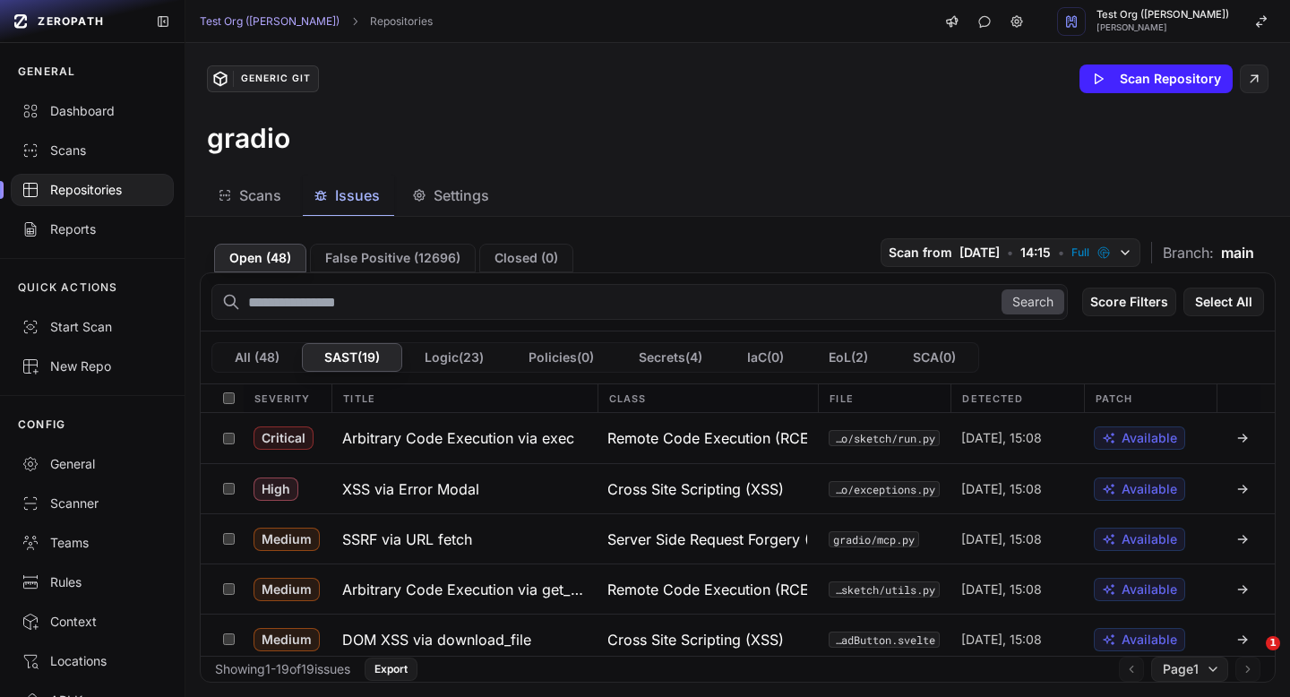  What do you see at coordinates (260, 258) in the screenshot?
I see `button: Open (48)` at bounding box center [260, 258].